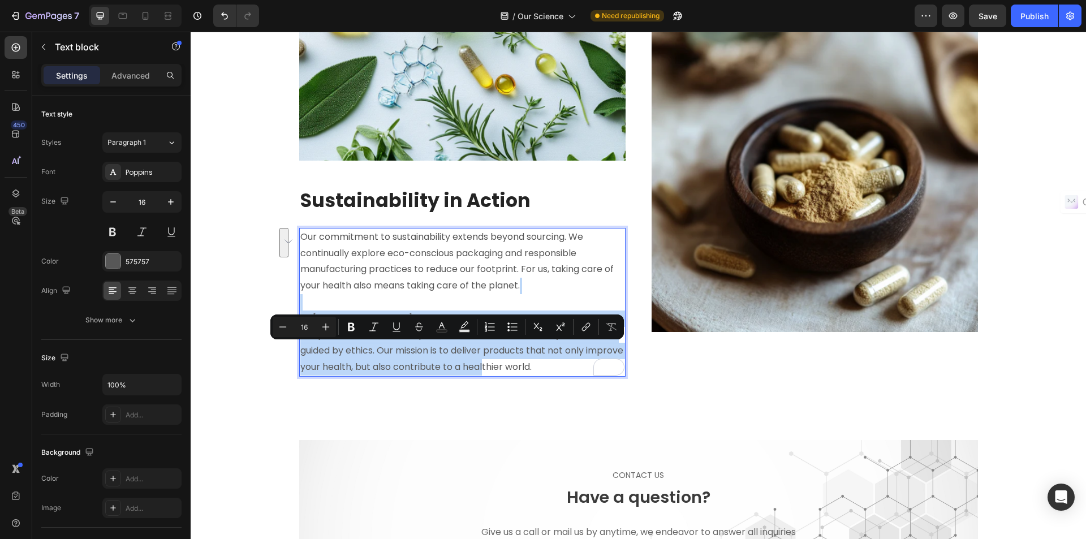 This screenshot has height=539, width=1086. Describe the element at coordinates (72, 75) in the screenshot. I see `p: Settings` at that location.